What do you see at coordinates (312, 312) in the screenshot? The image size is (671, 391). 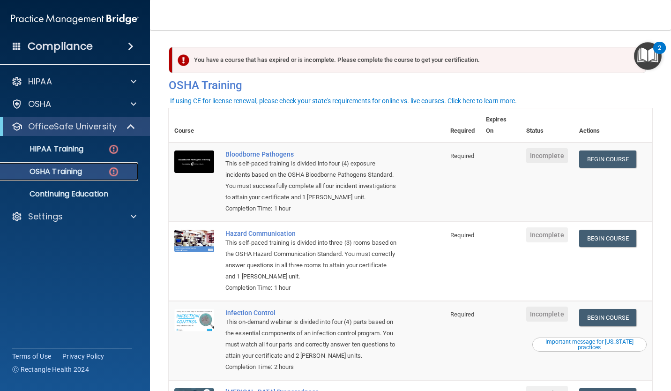 I see `a: Infection Control` at bounding box center [312, 312].